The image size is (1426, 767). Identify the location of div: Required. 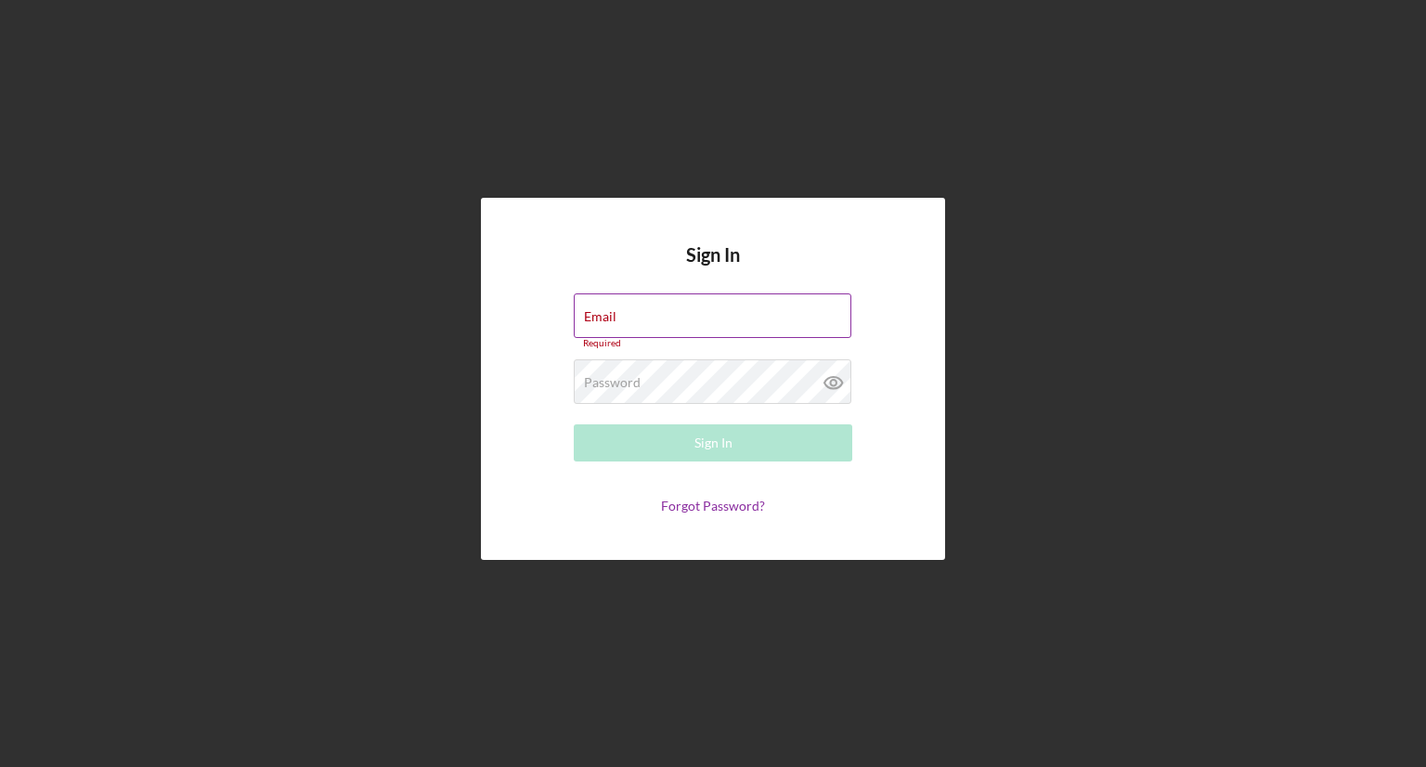
(713, 344).